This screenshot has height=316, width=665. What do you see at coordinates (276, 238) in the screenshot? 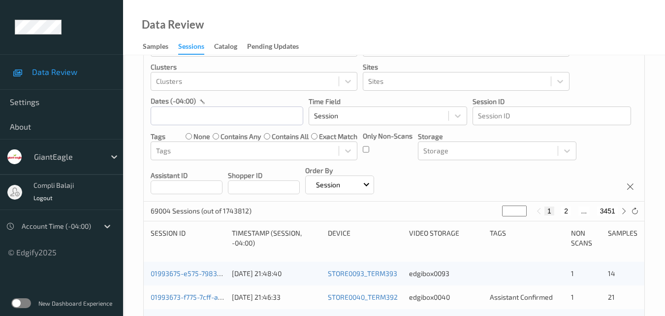
I see `div: Timestamp (Session, -04:00)` at bounding box center [276, 238].